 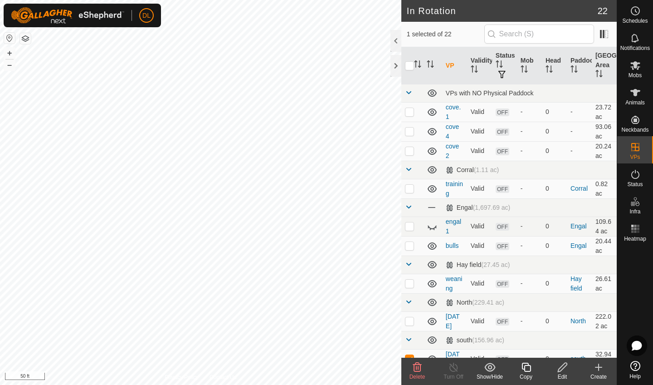 I want to click on a: Hay field, so click(x=576, y=283).